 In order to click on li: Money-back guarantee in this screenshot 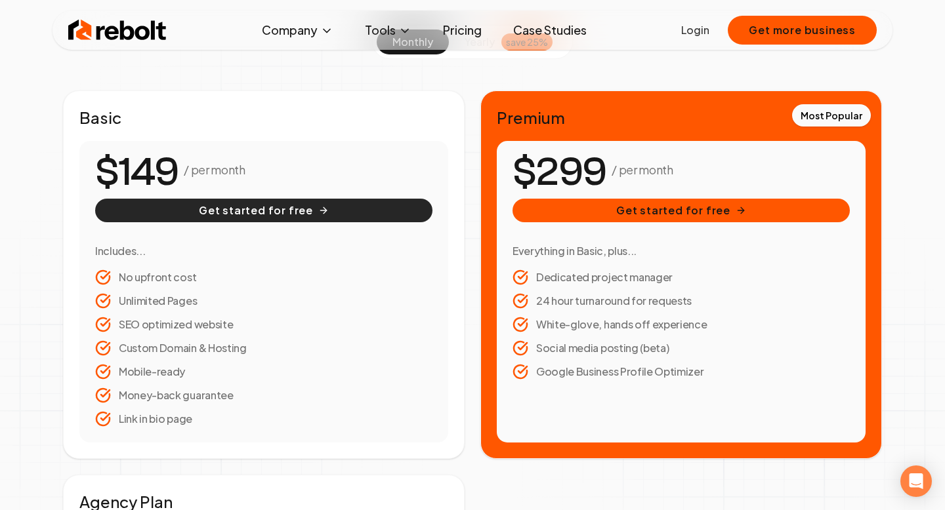, I will do `click(264, 396)`.